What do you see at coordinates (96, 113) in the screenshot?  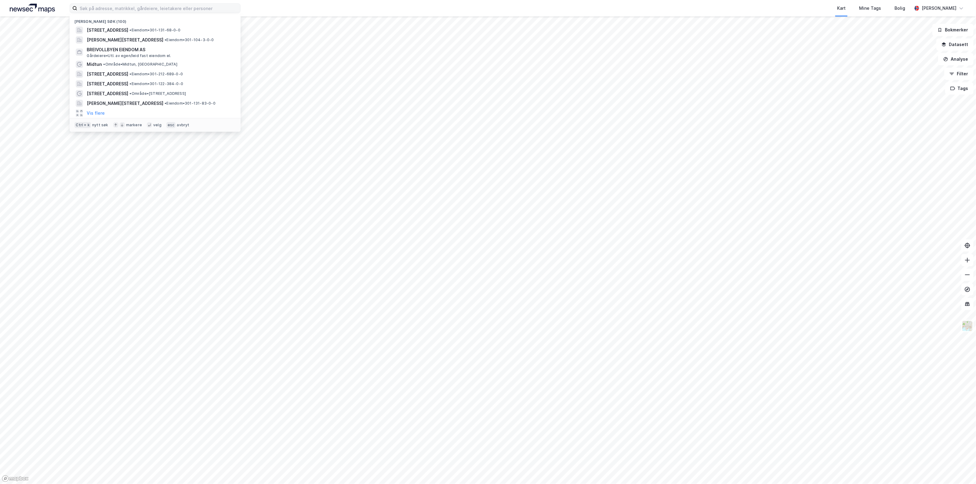 I see `button: Vis flere` at bounding box center [96, 113].